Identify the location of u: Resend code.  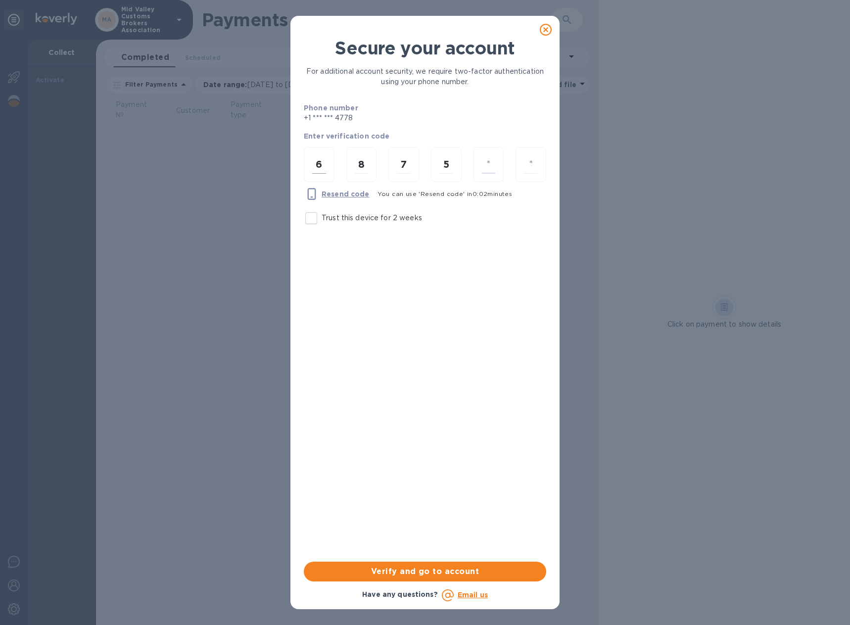
(346, 194).